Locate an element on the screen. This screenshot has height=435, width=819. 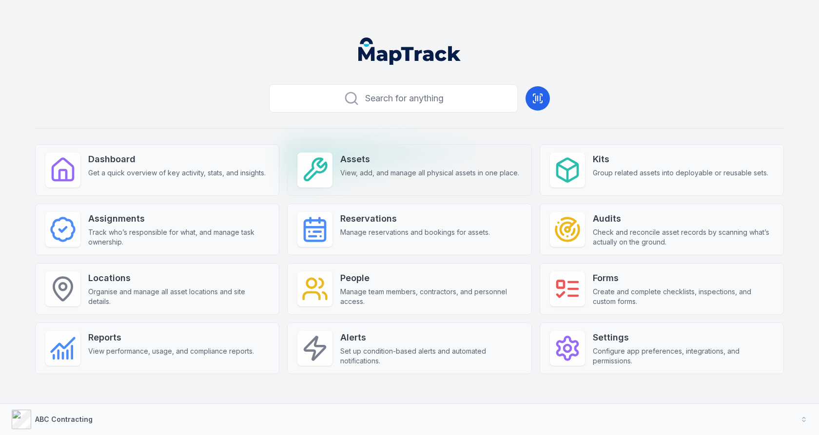
a: ReportsView performance, usage, and compliance reports. is located at coordinates (157, 349).